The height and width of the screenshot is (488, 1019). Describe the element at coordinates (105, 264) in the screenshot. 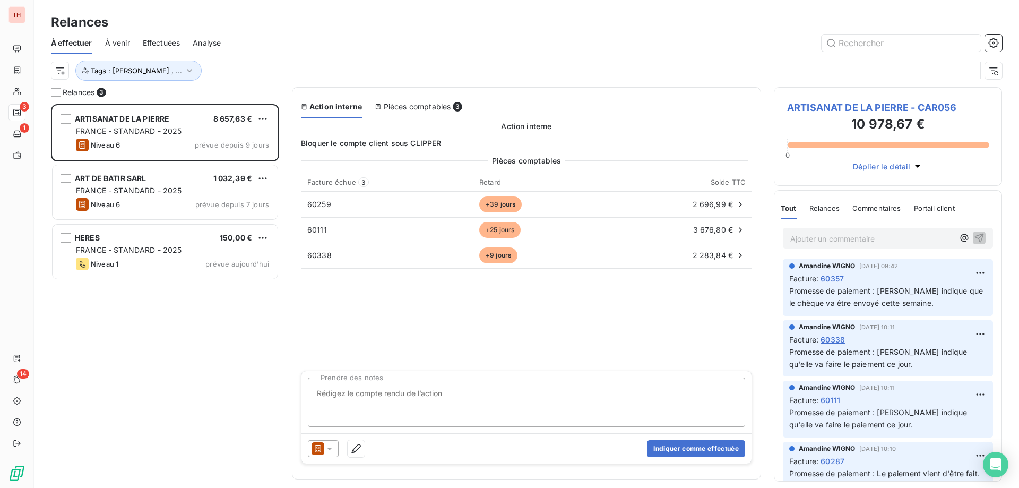

I see `span: Niveau 1` at that location.